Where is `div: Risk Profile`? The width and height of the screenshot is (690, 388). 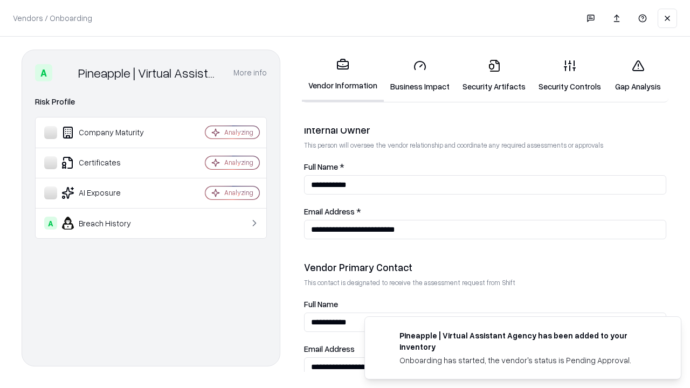
div: Risk Profile is located at coordinates (151, 102).